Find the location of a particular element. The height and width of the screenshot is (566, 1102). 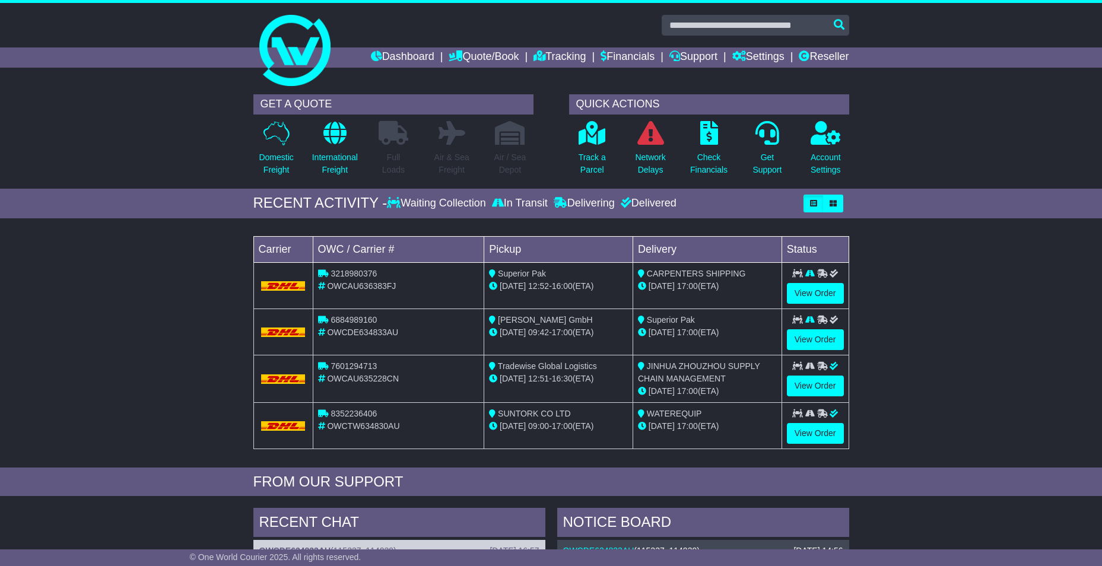

span: © One World Courier 2025. All rights reserved. is located at coordinates (275, 557).